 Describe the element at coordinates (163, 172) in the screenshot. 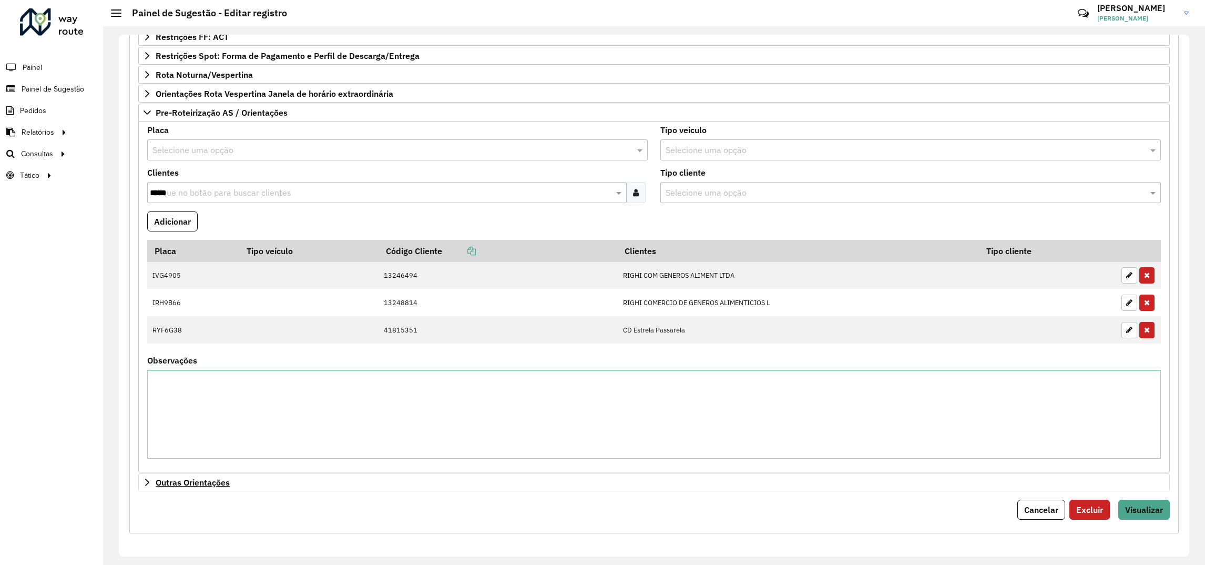

I see `label: Clientes` at that location.